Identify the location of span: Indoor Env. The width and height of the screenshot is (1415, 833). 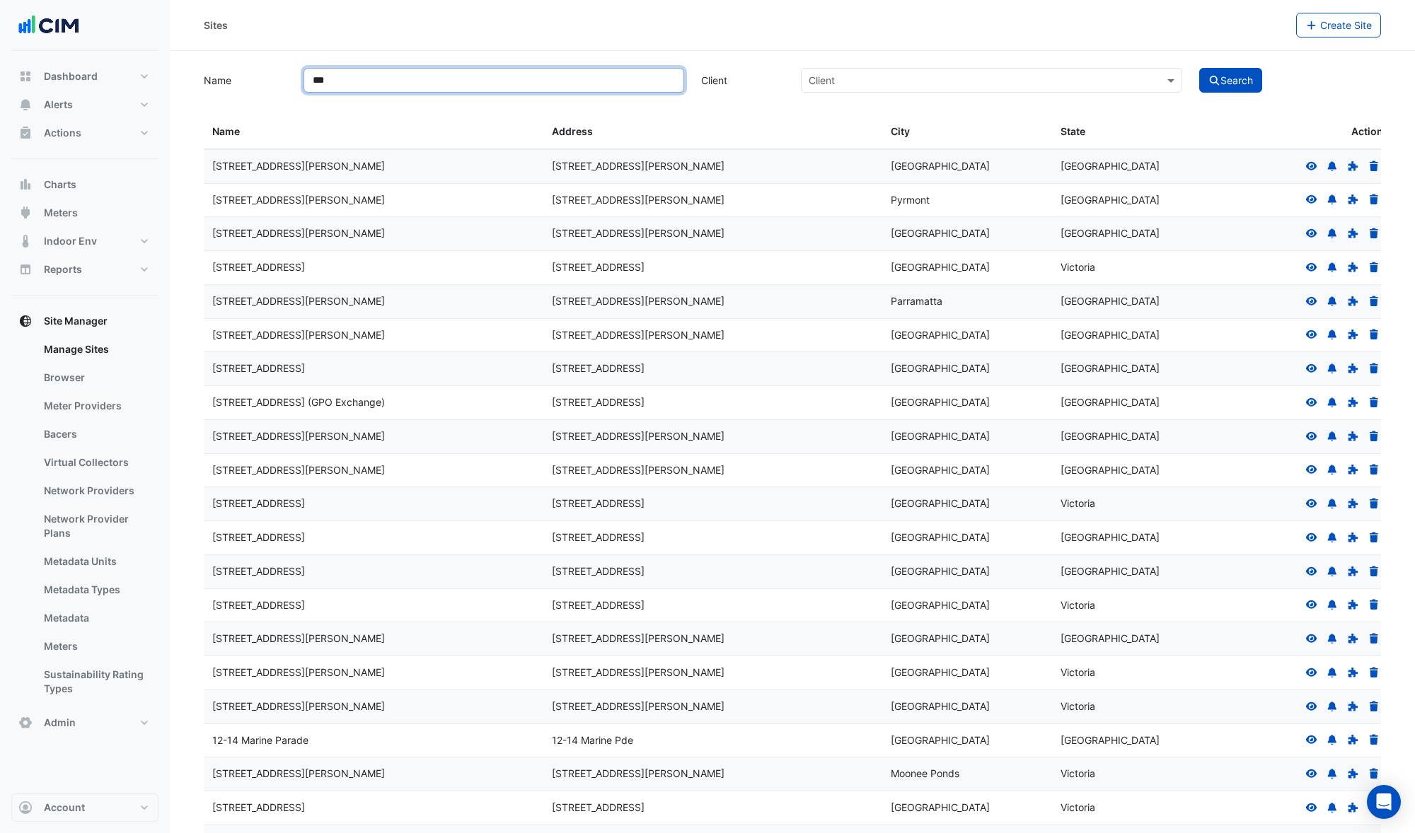
(70, 241).